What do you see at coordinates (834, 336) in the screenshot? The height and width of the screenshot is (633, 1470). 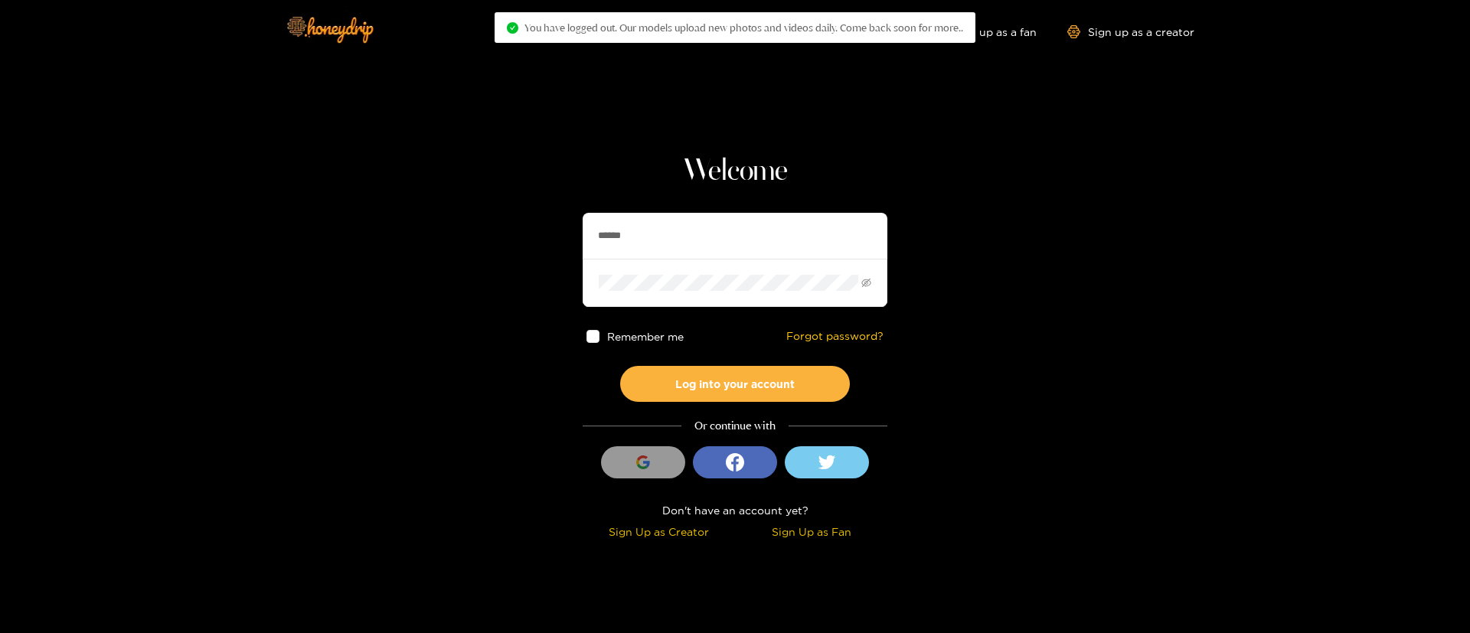 I see `a: Forgot password?` at bounding box center [834, 336].